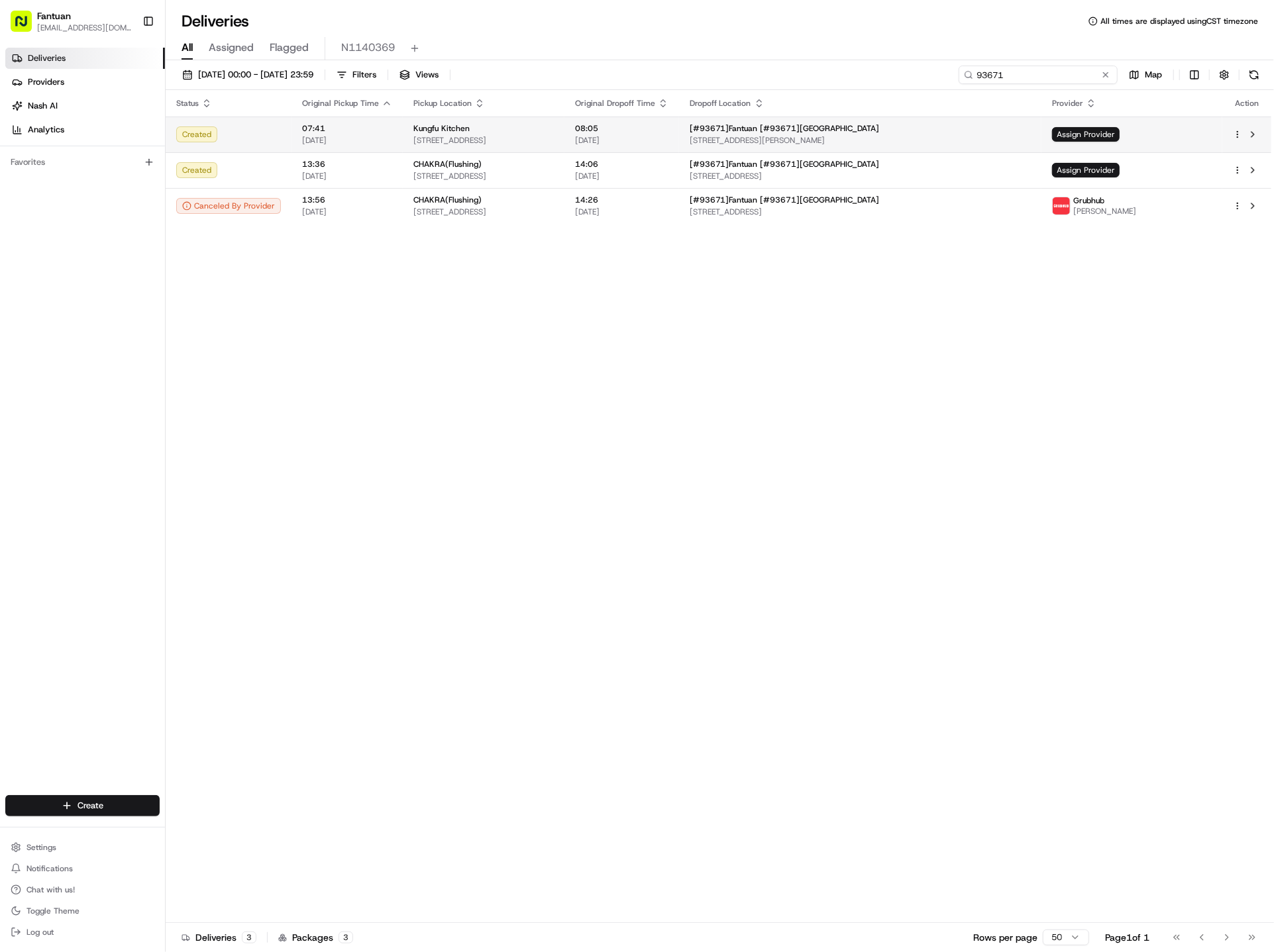 The width and height of the screenshot is (1274, 952). What do you see at coordinates (1146, 75) in the screenshot?
I see `button: Map` at bounding box center [1146, 75].